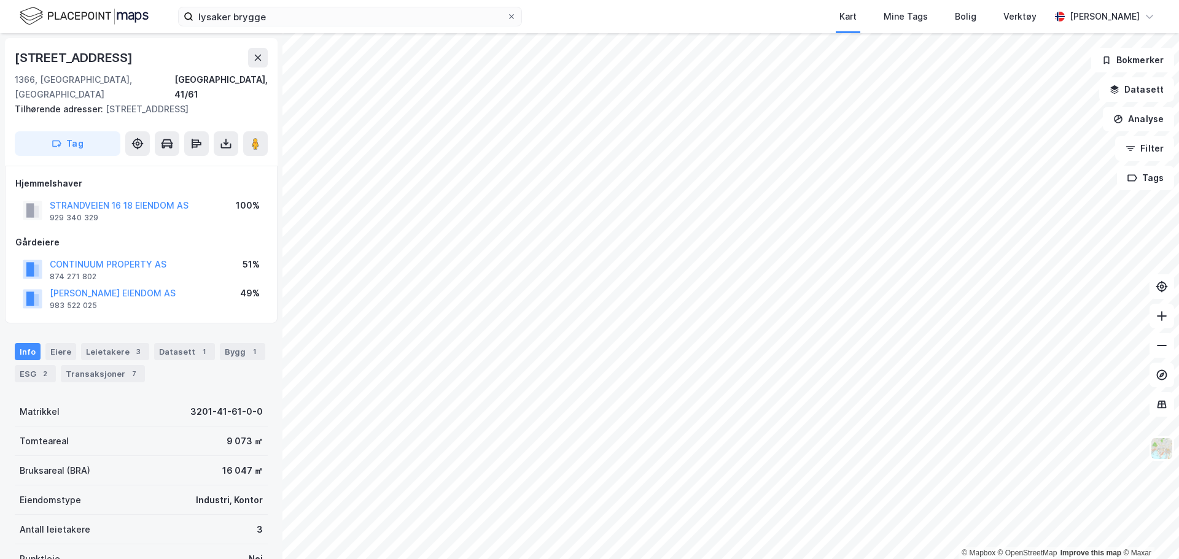  Describe the element at coordinates (45, 374) in the screenshot. I see `div: 2` at that location.